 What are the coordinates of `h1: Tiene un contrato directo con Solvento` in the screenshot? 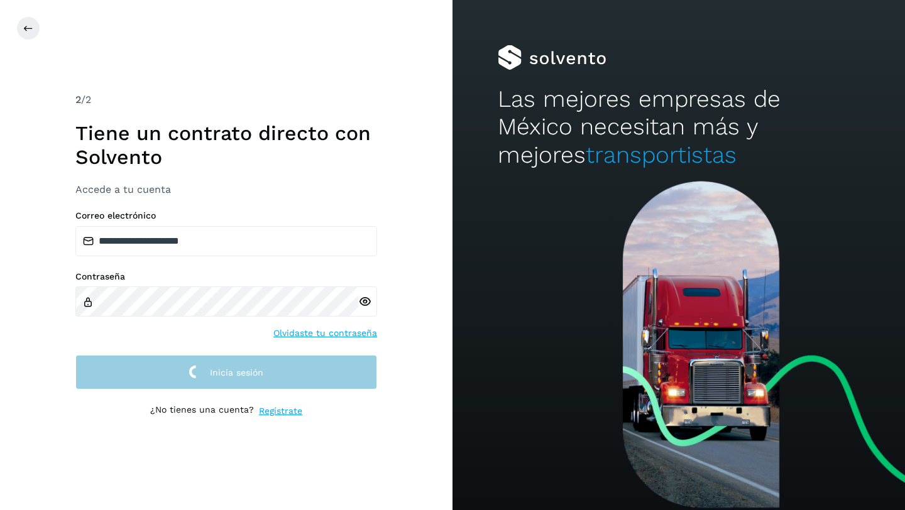 It's located at (226, 145).